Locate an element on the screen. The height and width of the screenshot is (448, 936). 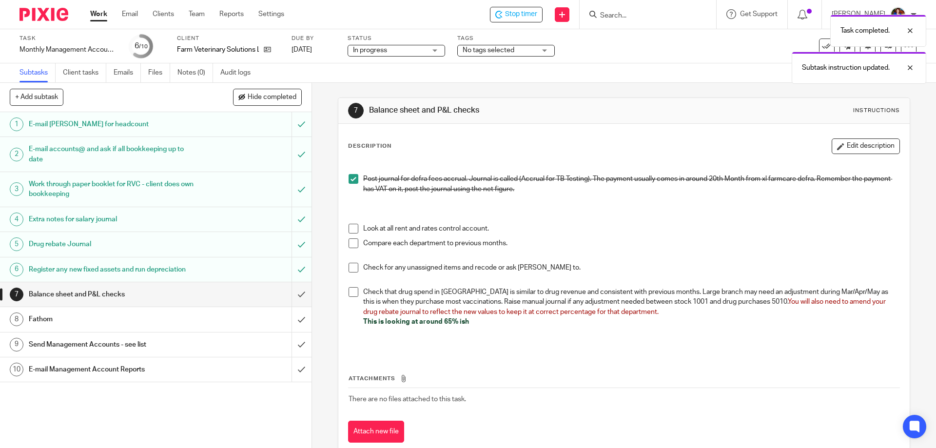
p: Subtask instruction updated. is located at coordinates (846, 68).